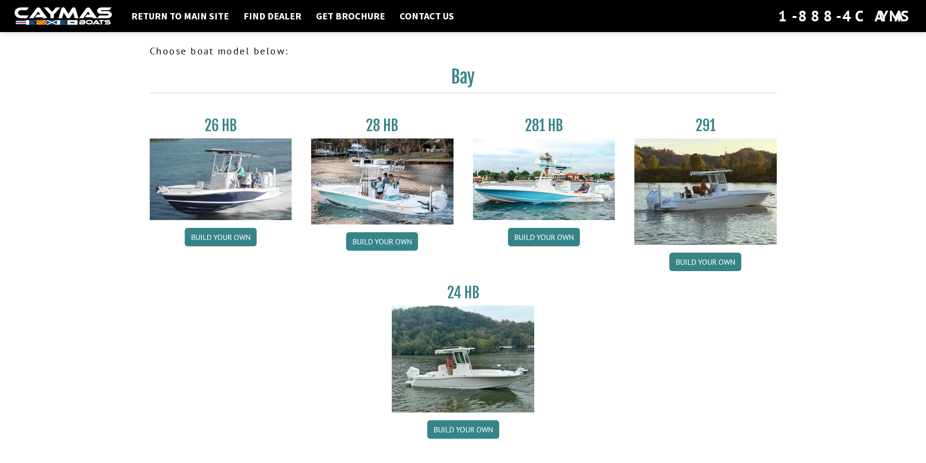  What do you see at coordinates (382, 181) in the screenshot?
I see `img: 28_hb_thumbnail_for_caymas_connect.jpg` at bounding box center [382, 181].